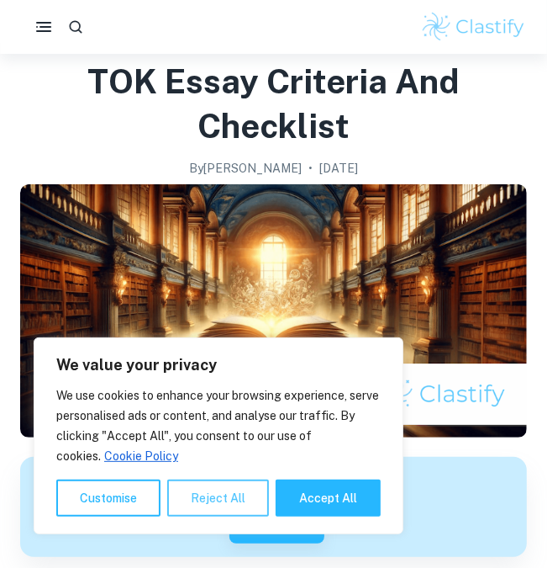 The height and width of the screenshot is (568, 547). Describe the element at coordinates (273, 103) in the screenshot. I see `h1: TOK Essay criteria and checklist` at that location.